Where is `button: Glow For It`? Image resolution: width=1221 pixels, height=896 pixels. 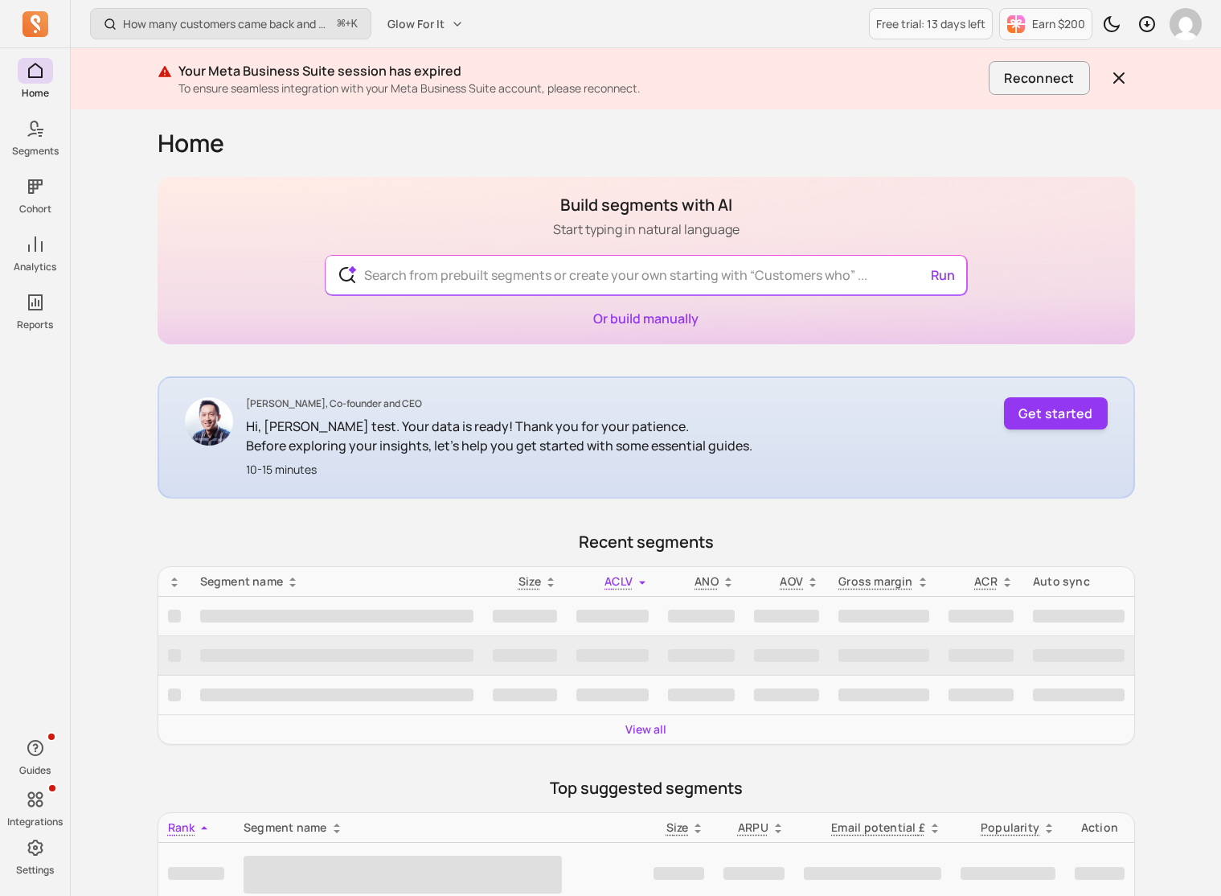 button: Glow For It is located at coordinates (425, 24).